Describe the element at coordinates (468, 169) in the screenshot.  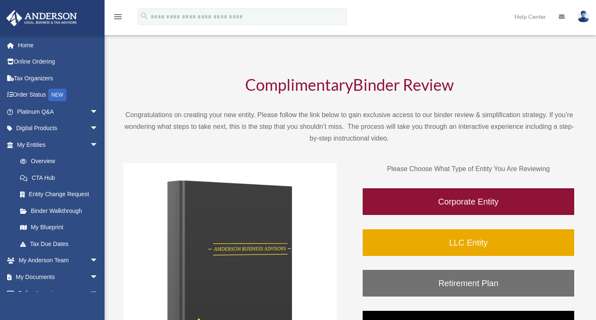
I see `p: Please Choose What Type of Entity You Are Reviewing` at that location.